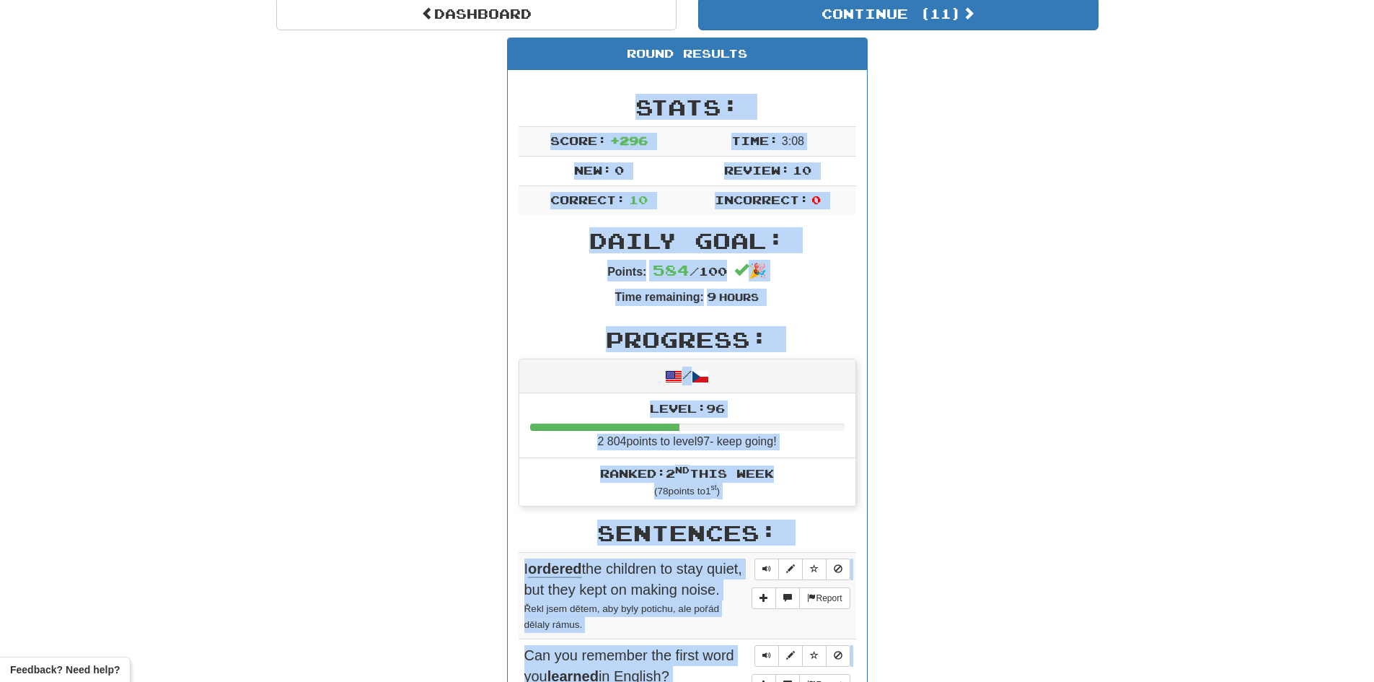 The height and width of the screenshot is (682, 1374). Describe the element at coordinates (683, 470) in the screenshot. I see `sup: nd` at that location.